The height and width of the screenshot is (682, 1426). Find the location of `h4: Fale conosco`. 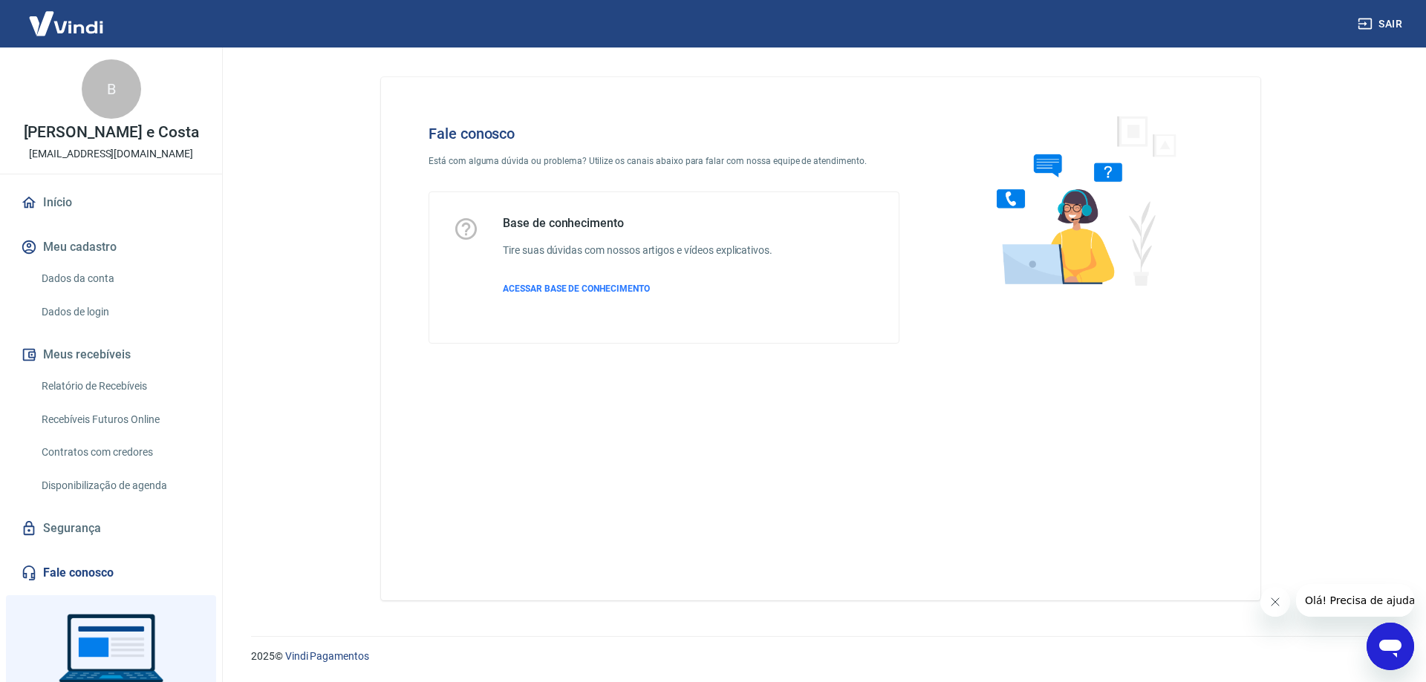

h4: Fale conosco is located at coordinates (664, 134).